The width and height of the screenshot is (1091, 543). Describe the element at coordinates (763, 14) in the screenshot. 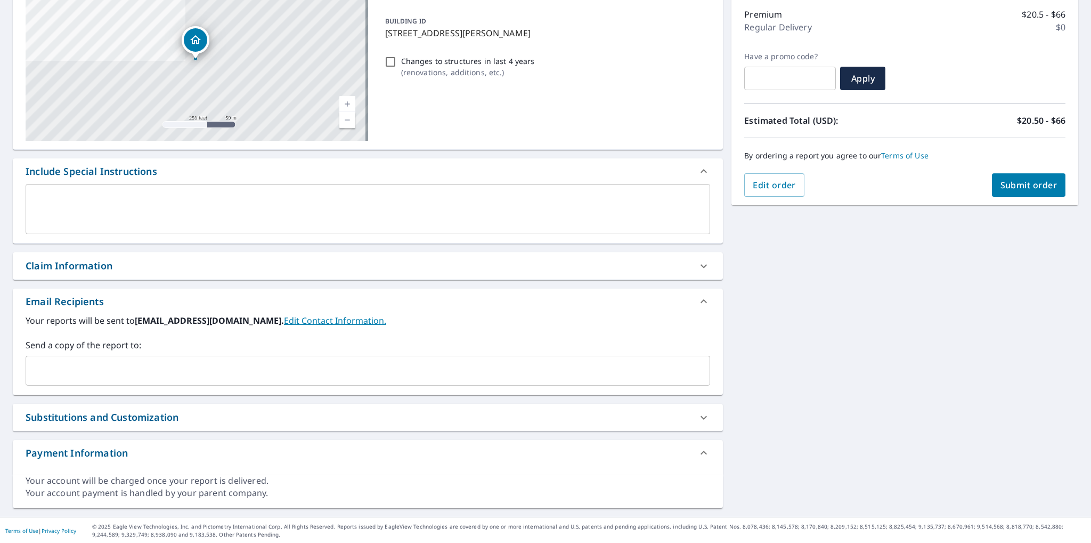

I see `p: Premium` at that location.